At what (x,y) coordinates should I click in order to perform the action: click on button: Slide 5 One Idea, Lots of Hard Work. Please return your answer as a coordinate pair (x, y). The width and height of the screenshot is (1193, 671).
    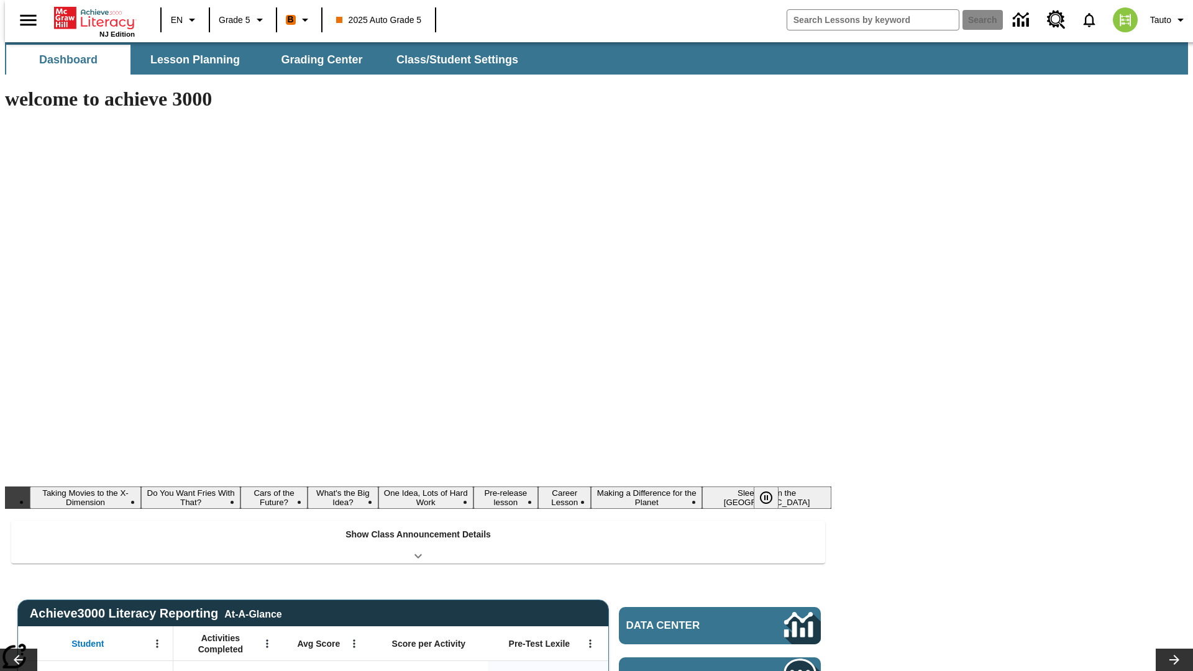
    Looking at the image, I should click on (426, 498).